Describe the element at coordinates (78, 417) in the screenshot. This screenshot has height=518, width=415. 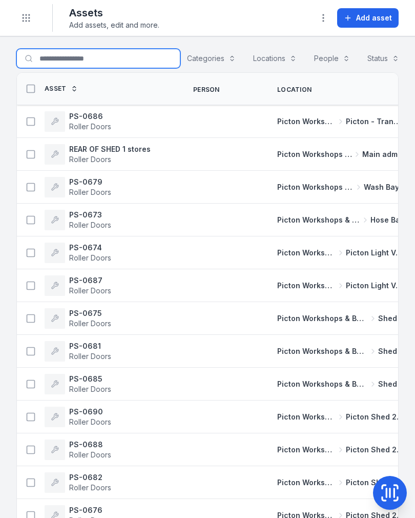
I see `a: PS-0690Roller Doors` at that location.